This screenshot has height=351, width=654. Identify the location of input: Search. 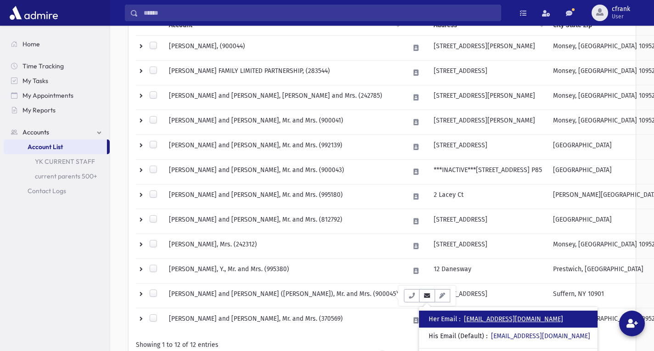
(320, 13).